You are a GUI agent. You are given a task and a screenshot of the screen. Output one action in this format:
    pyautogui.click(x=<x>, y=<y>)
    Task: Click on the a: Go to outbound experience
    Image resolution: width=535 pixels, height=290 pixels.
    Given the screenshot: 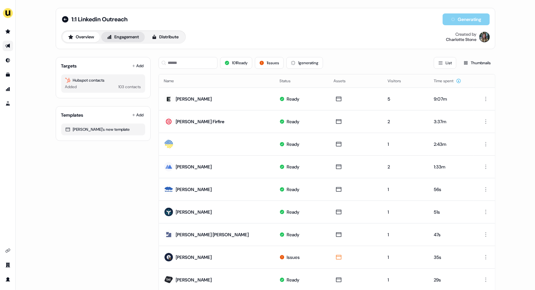 What is the action you would take?
    pyautogui.click(x=8, y=46)
    